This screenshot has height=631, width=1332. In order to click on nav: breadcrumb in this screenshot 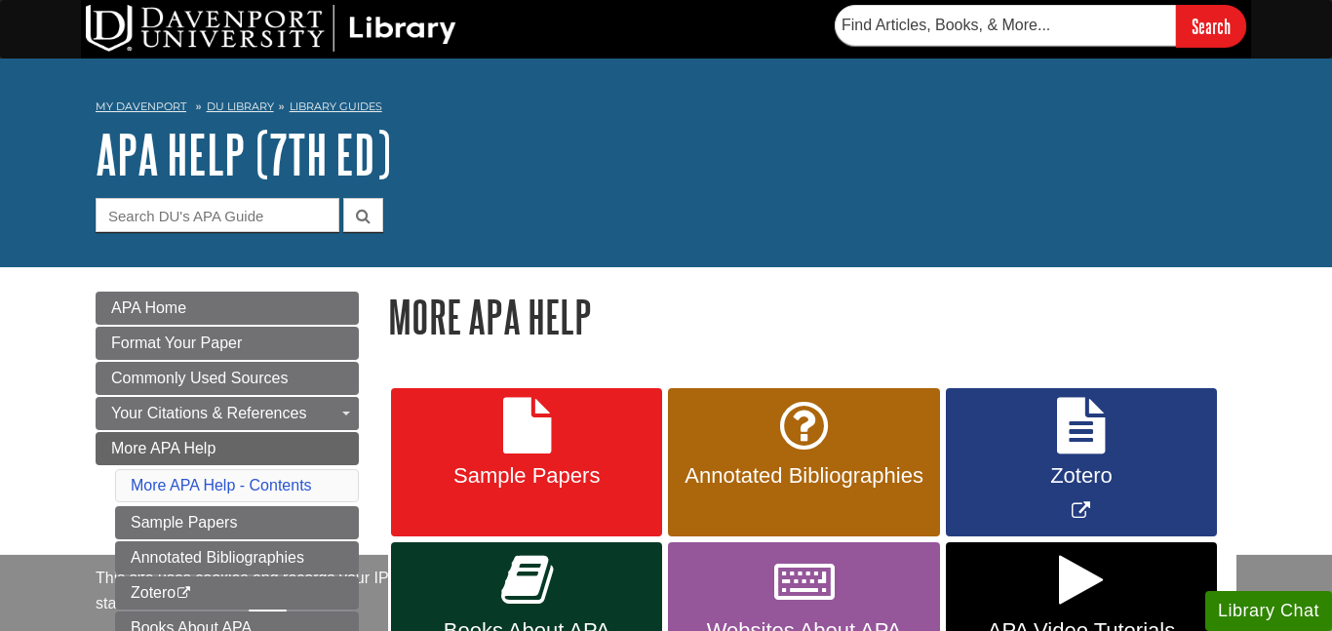, I will do `click(666, 109)`.